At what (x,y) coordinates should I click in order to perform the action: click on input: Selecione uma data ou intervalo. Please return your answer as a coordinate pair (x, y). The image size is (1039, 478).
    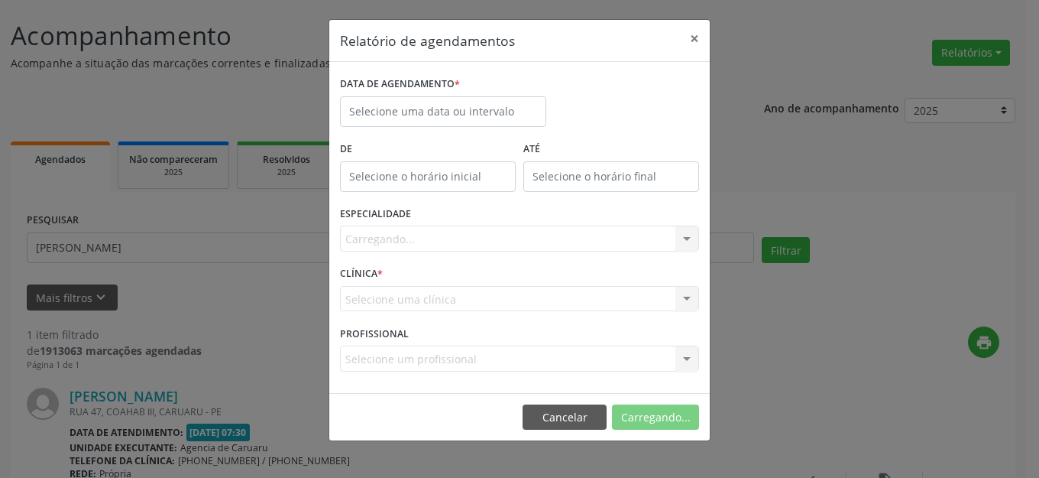
    Looking at the image, I should click on (443, 112).